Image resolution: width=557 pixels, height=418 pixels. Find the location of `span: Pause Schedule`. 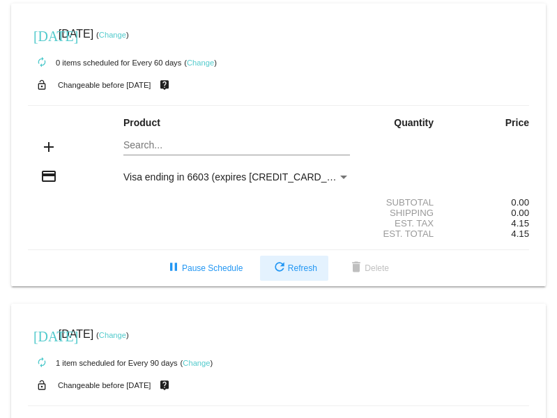

span: Pause Schedule is located at coordinates (203, 268).